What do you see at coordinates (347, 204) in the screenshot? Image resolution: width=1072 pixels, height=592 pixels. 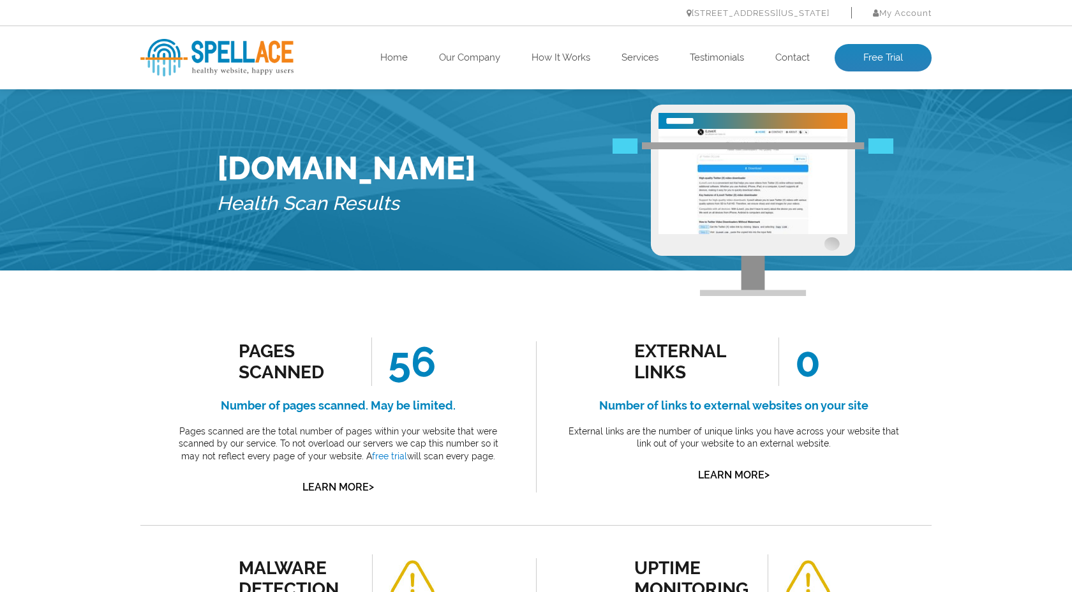 I see `h5: Health Scan Results` at bounding box center [347, 204].